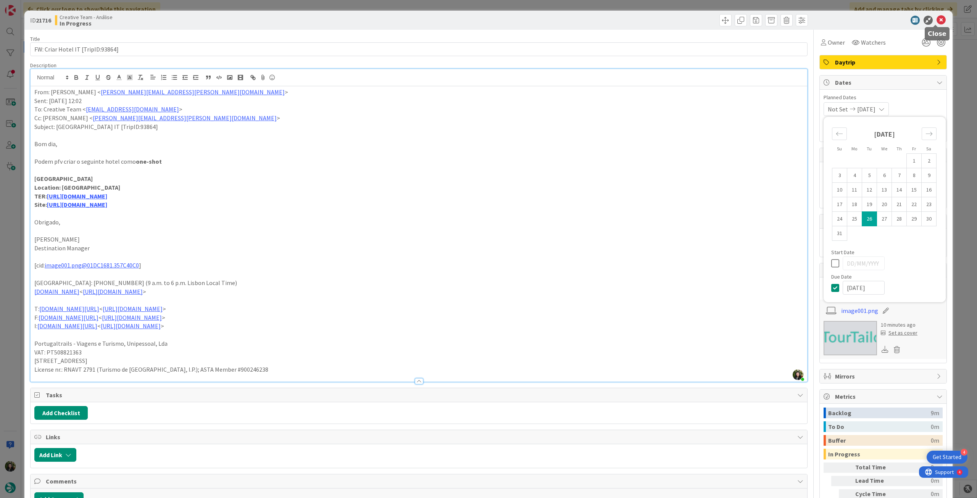 Image resolution: width=977 pixels, height=498 pixels. Describe the element at coordinates (899, 148) in the screenshot. I see `small: Th` at that location.